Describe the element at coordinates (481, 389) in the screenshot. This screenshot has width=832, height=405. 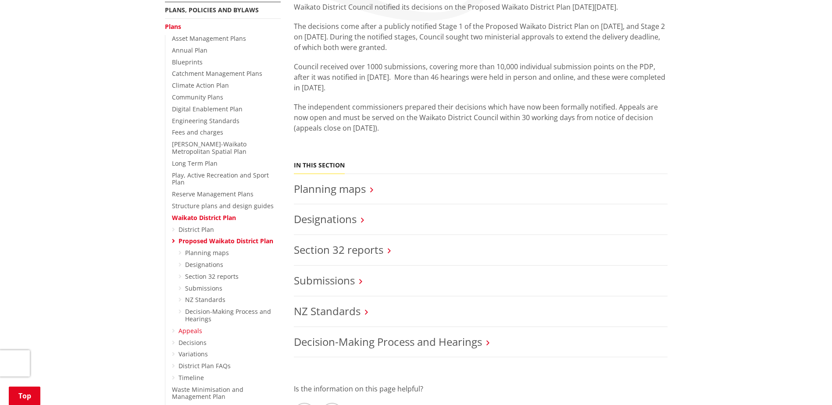
I see `p: Is the information on this page helpful?` at that location.